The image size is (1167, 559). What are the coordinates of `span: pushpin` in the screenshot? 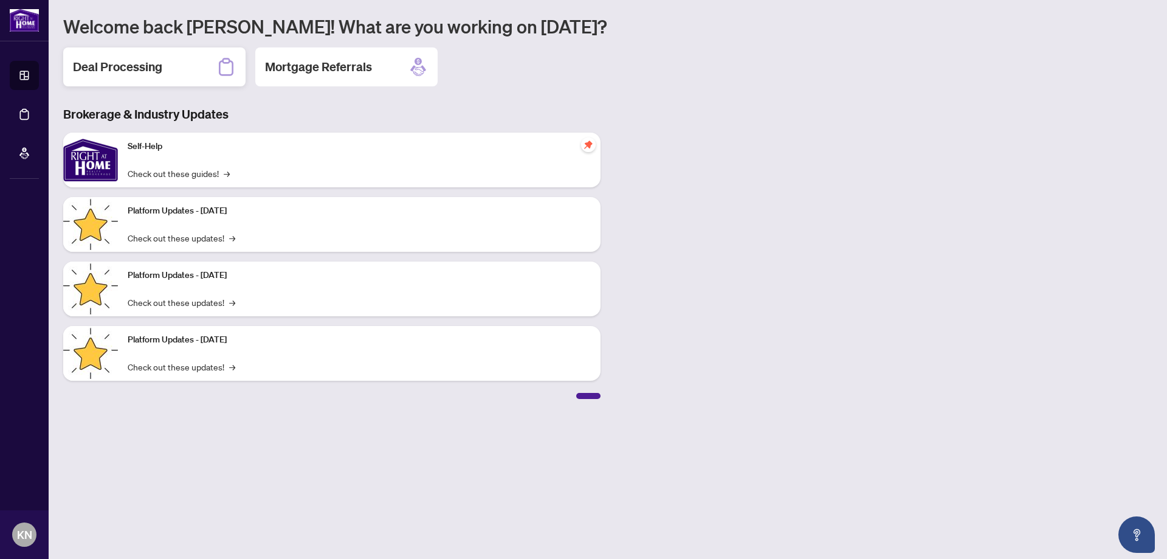 It's located at (589, 145).